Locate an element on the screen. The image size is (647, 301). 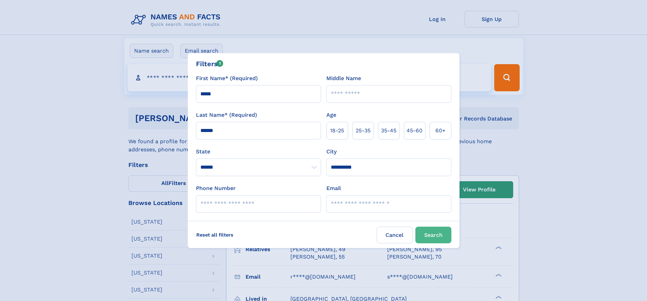
div: Filters is located at coordinates (209, 64).